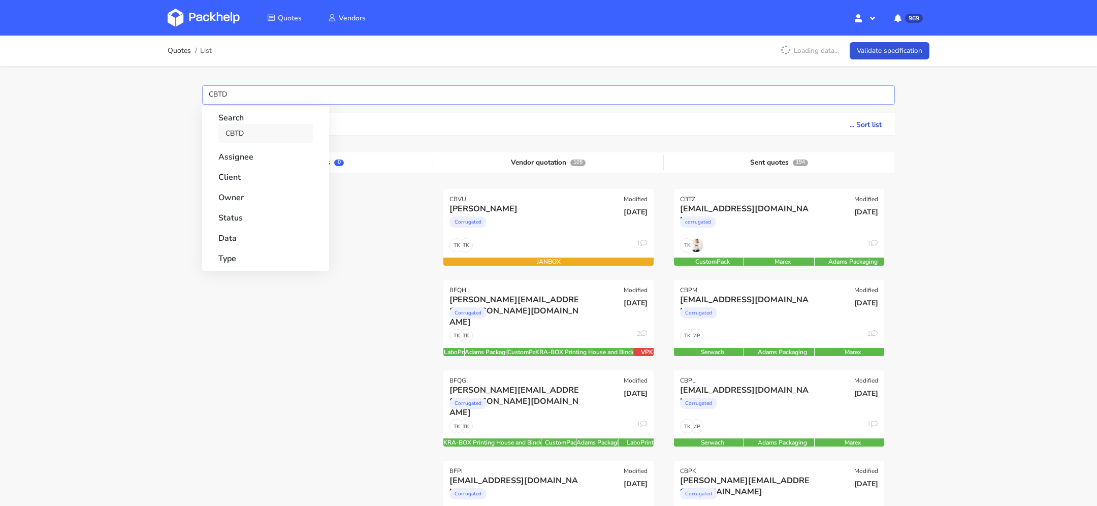  I want to click on div: CBPL, so click(688, 380).